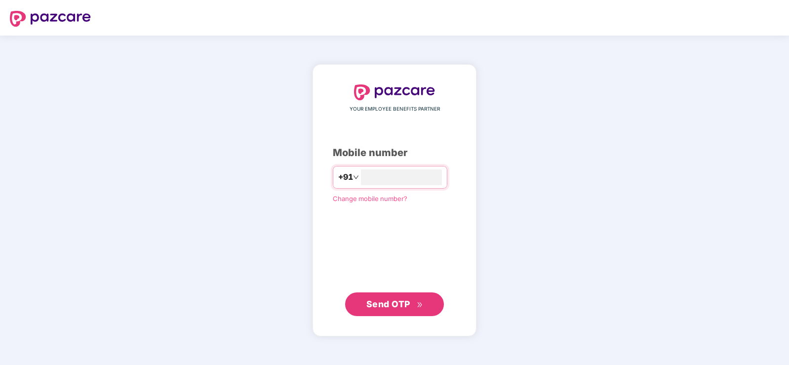  What do you see at coordinates (345, 177) in the screenshot?
I see `span: +91` at bounding box center [345, 177].